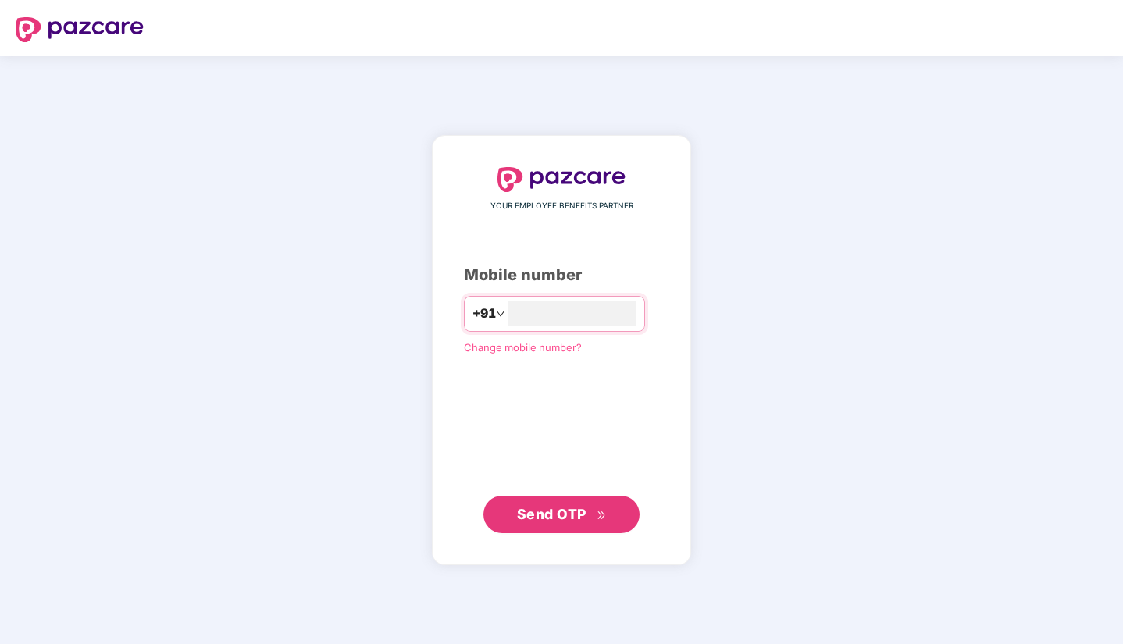  Describe the element at coordinates (500, 314) in the screenshot. I see `span: down` at that location.